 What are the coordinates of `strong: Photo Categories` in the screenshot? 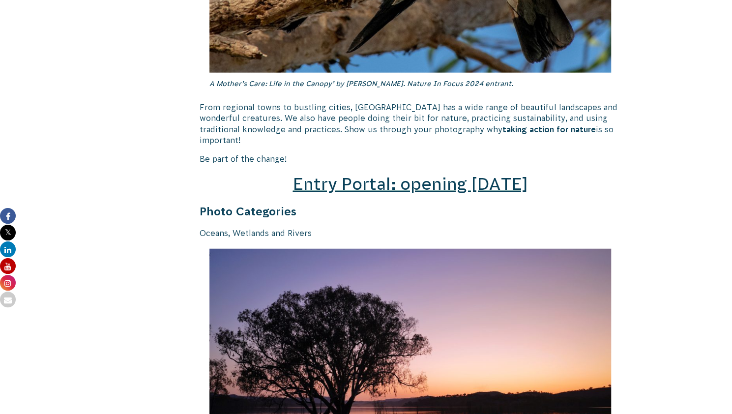 It's located at (248, 211).